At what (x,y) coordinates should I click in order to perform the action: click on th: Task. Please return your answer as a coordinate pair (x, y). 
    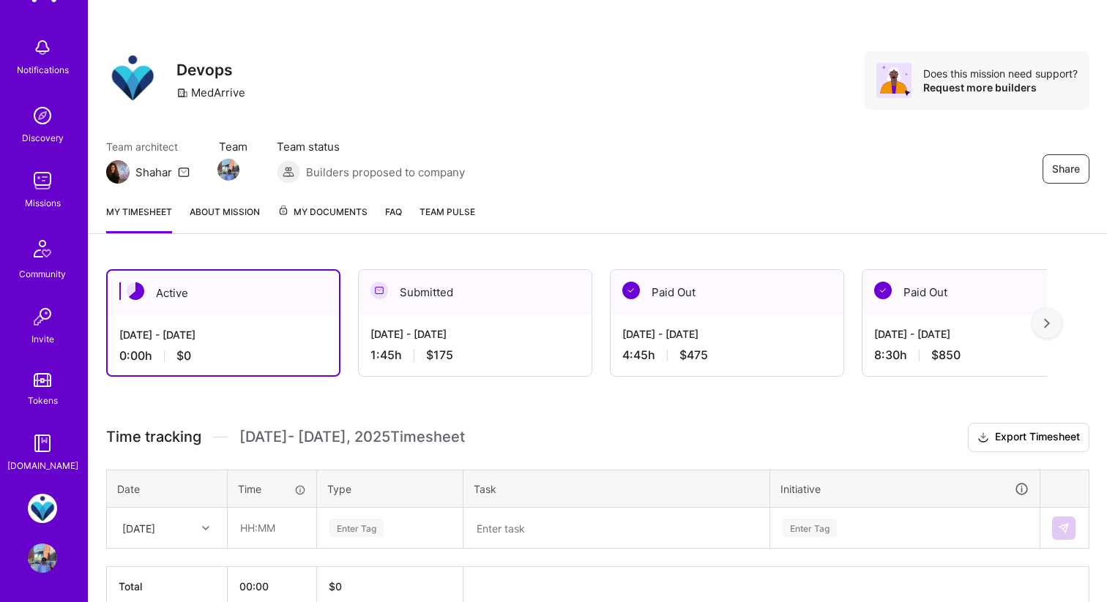
    Looking at the image, I should click on (616, 489).